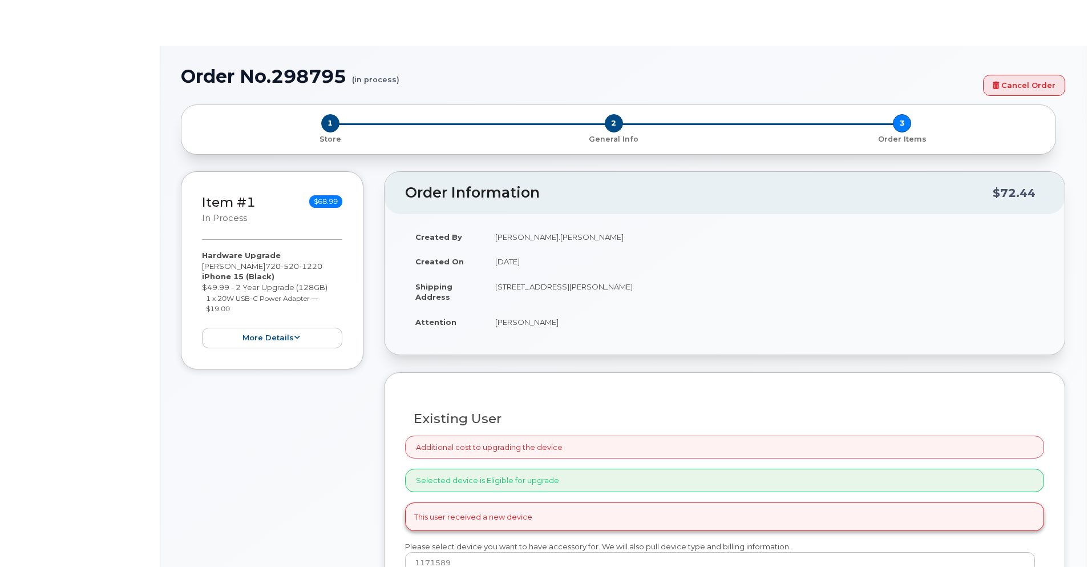 The height and width of the screenshot is (567, 1092). I want to click on strong: iPhone 15 (Black), so click(238, 276).